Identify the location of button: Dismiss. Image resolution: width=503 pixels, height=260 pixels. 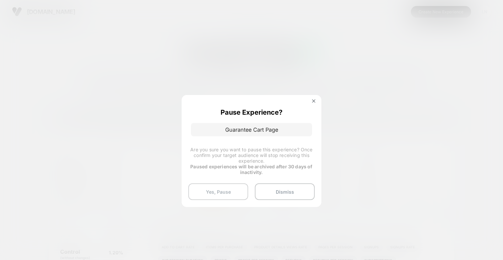
(285, 191).